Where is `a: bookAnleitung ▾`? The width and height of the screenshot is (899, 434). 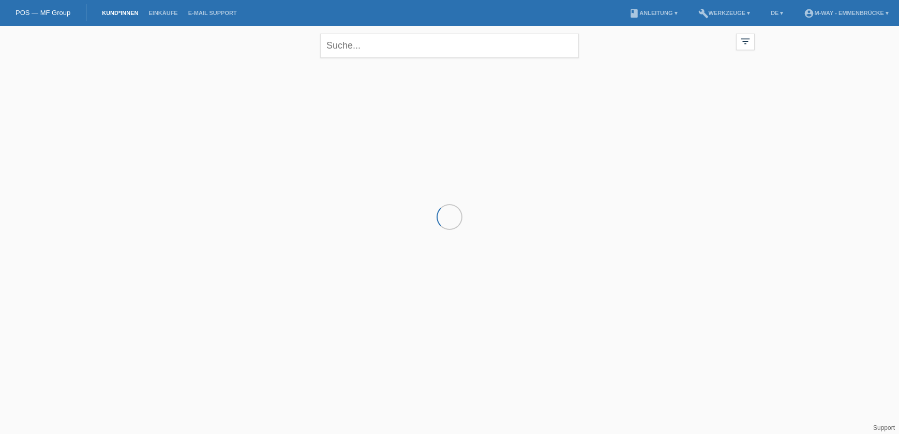
a: bookAnleitung ▾ is located at coordinates (652, 13).